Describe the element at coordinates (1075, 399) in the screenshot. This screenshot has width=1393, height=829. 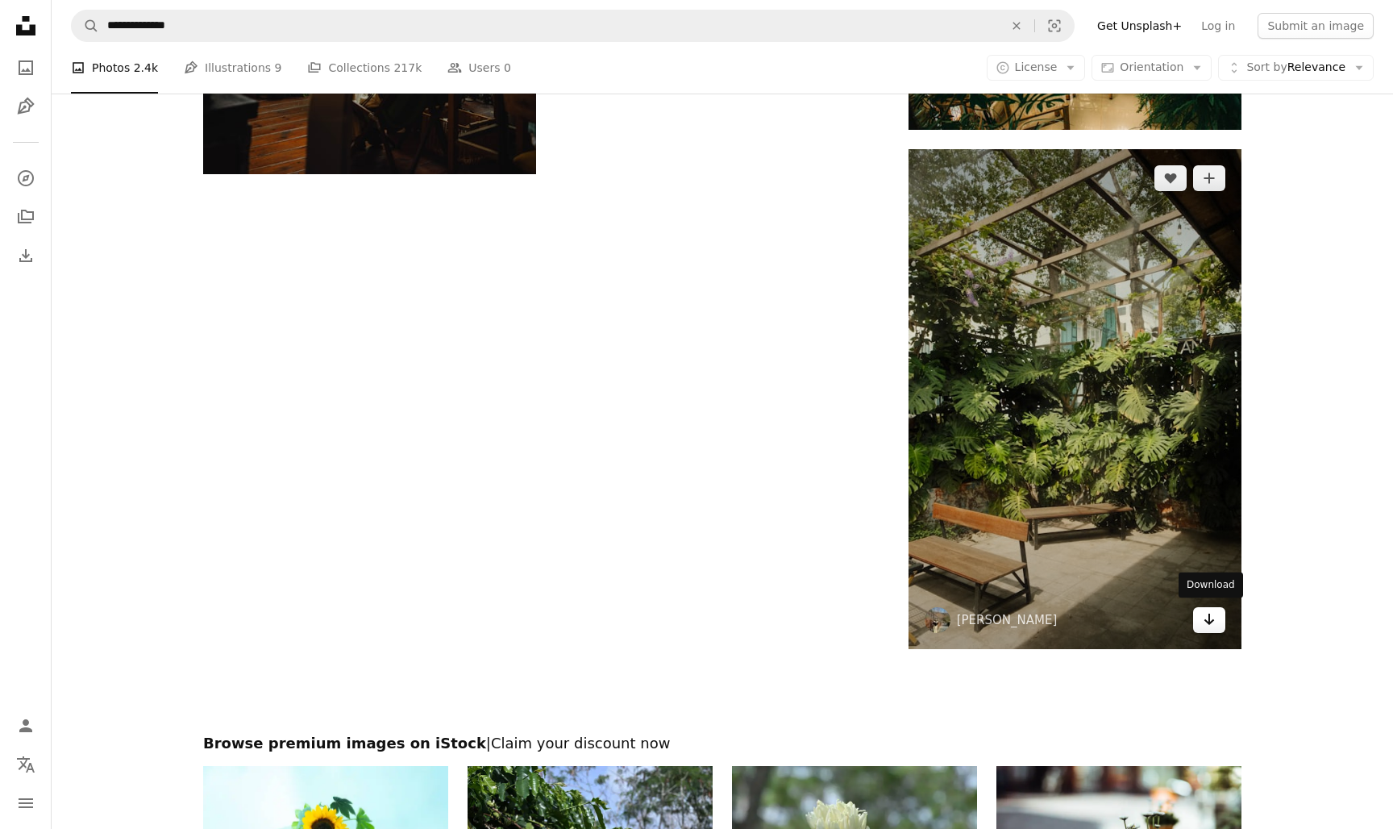
I see `img: a wooden bench sitting under a glass roof` at that location.